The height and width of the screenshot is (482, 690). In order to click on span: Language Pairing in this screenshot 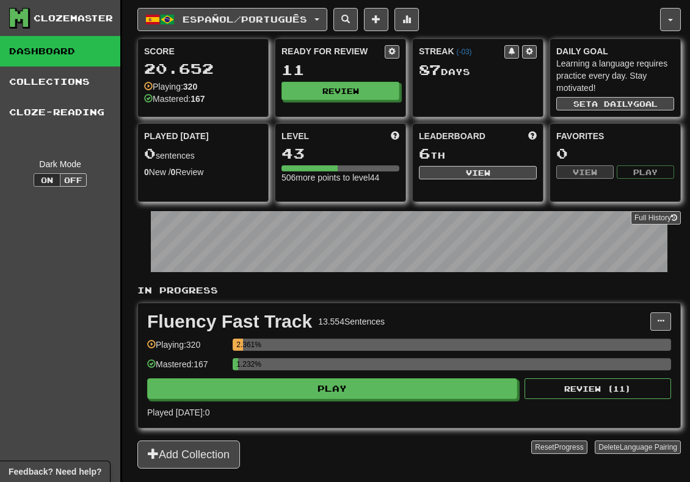, I will do `click(648, 447)`.